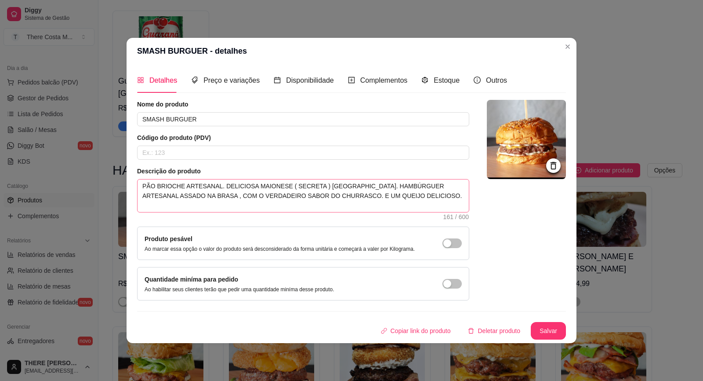 The width and height of the screenshot is (703, 381). Describe the element at coordinates (471, 330) in the screenshot. I see `span: delete` at that location.